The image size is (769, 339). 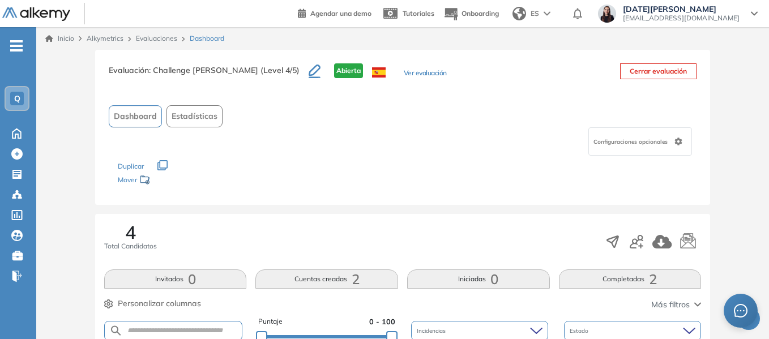 What do you see at coordinates (174, 181) in the screenshot?
I see `div: Mover` at bounding box center [174, 181].